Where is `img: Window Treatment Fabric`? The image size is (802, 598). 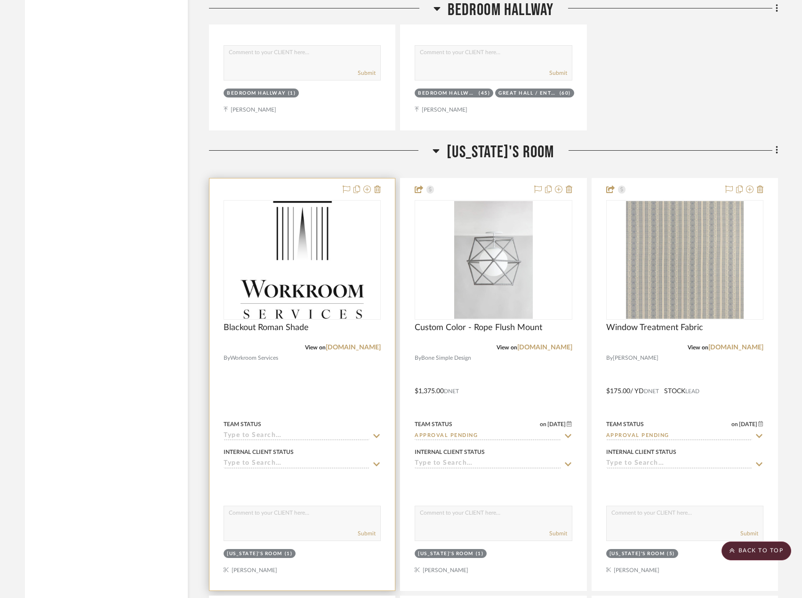
img: Window Treatment Fabric is located at coordinates (685, 260).